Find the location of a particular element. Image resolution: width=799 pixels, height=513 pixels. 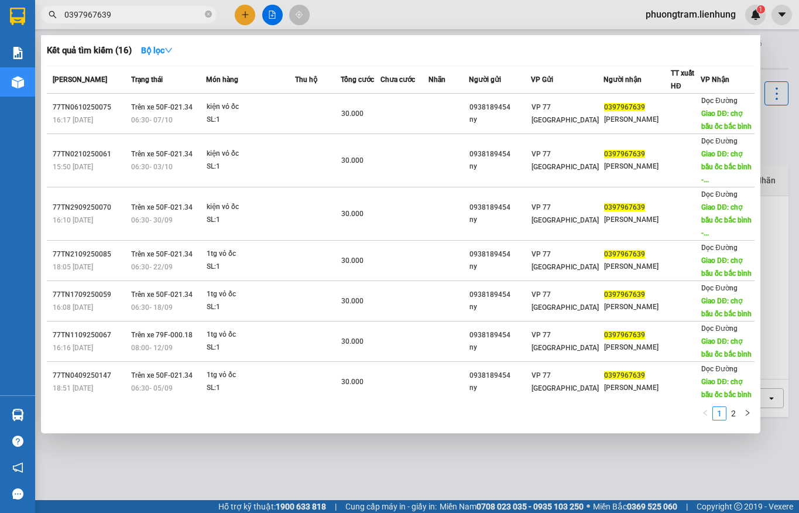

span: Người nhận is located at coordinates (622, 80).